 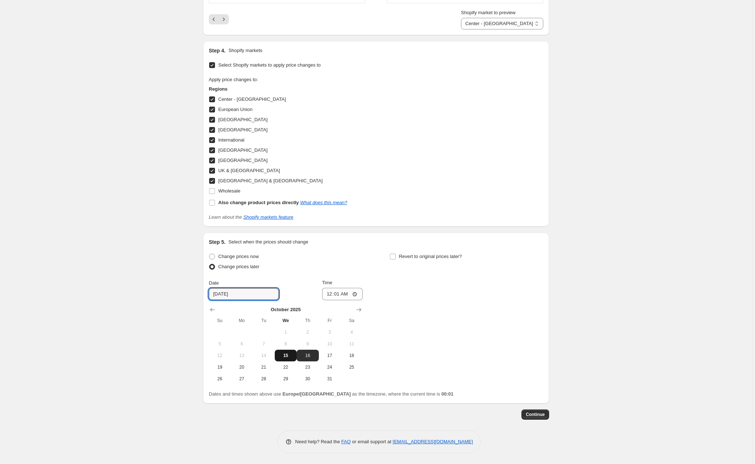 I want to click on span: Fr, so click(x=330, y=321).